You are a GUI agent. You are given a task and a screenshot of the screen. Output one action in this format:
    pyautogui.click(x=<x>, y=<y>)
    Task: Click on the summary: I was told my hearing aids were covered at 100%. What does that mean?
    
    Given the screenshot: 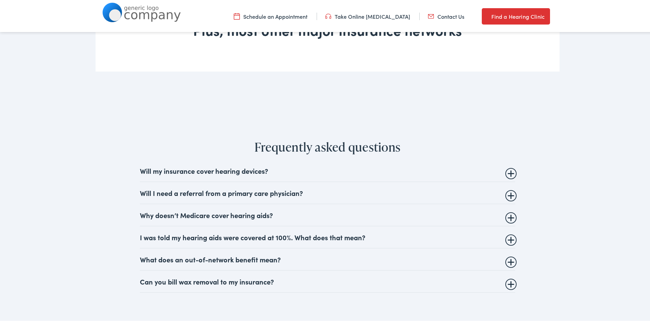 What is the action you would take?
    pyautogui.click(x=328, y=236)
    